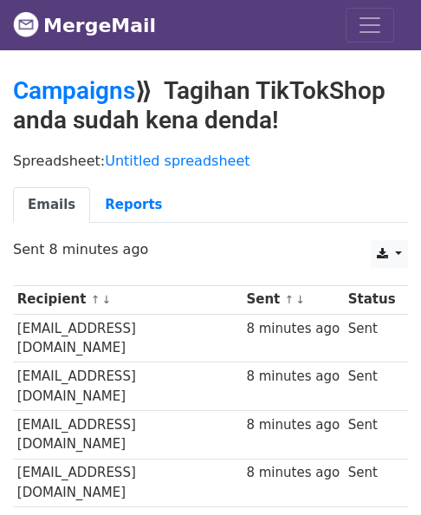 Image resolution: width=421 pixels, height=515 pixels. Describe the element at coordinates (84, 25) in the screenshot. I see `a: MergeMail` at that location.